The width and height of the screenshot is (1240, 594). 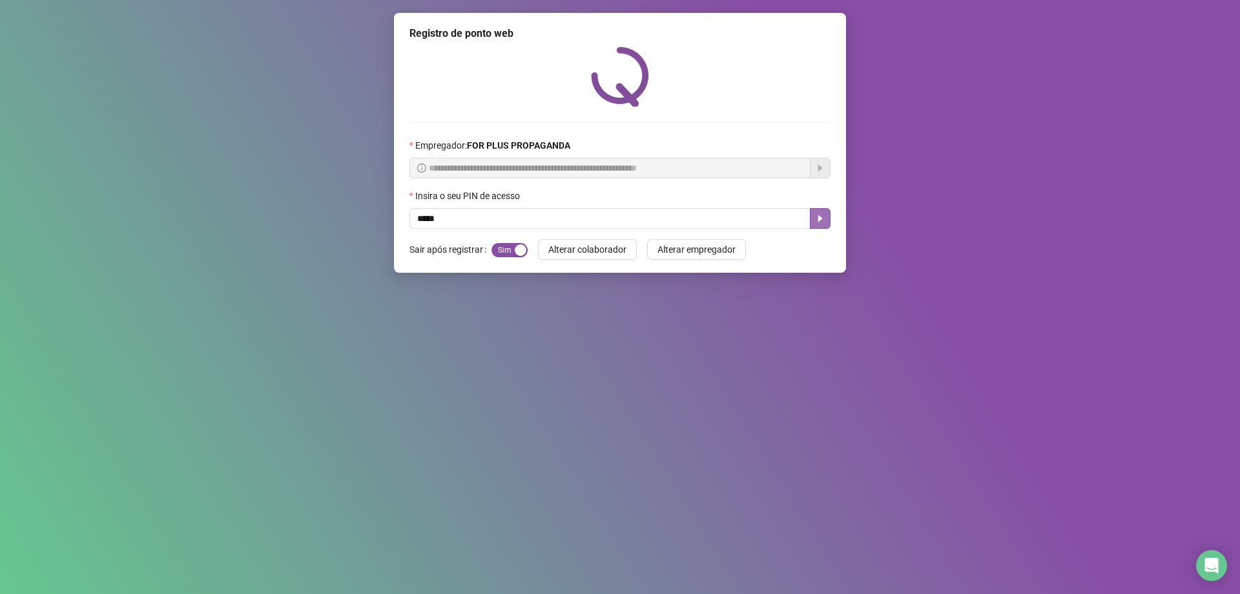 What do you see at coordinates (1212, 565) in the screenshot?
I see `div: Open Intercom Messenger` at bounding box center [1212, 565].